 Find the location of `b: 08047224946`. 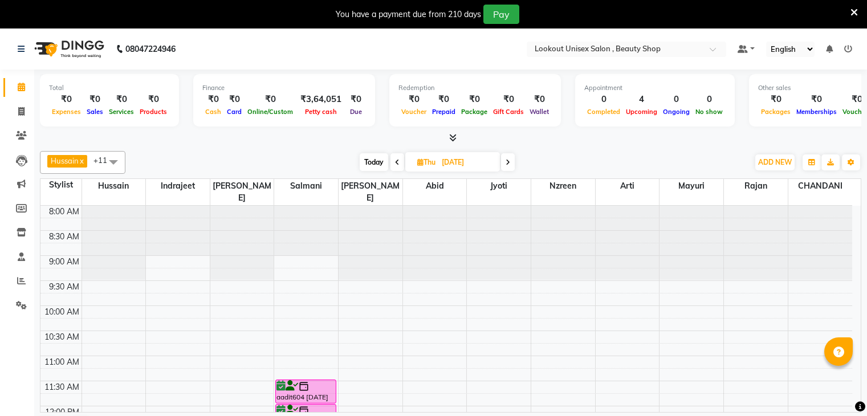

b: 08047224946 is located at coordinates (150, 49).